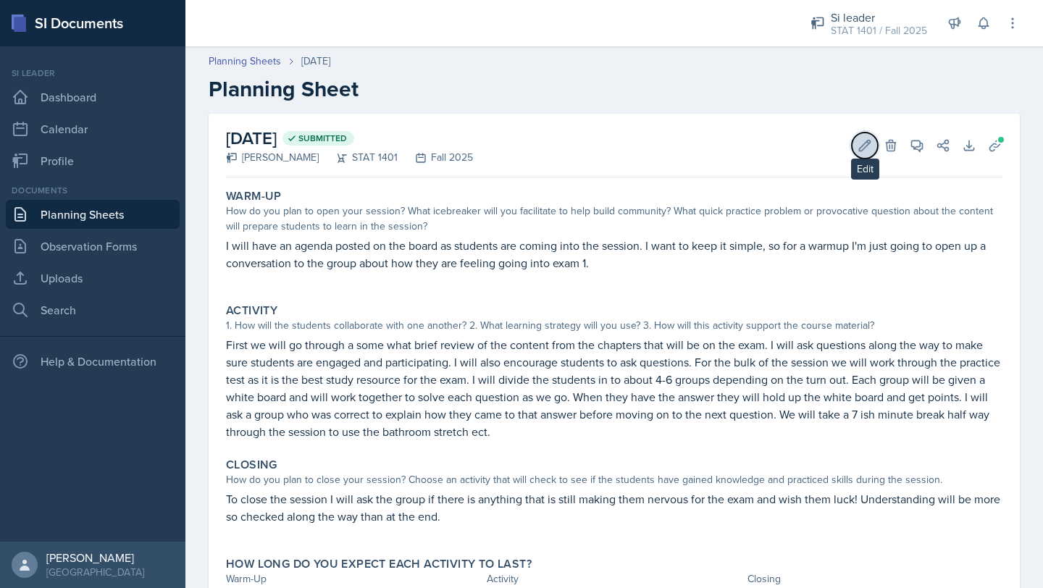  What do you see at coordinates (93, 190) in the screenshot?
I see `div: Documents` at bounding box center [93, 190].